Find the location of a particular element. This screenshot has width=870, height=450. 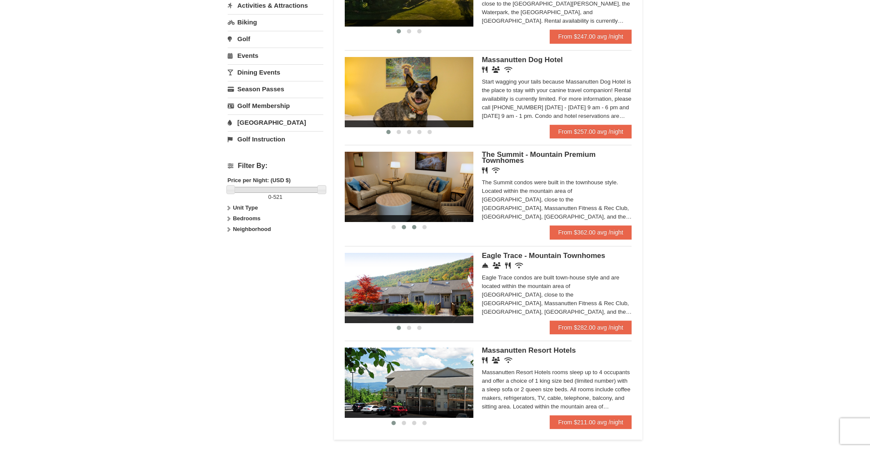

a: Golf Instruction is located at coordinates (275, 139).